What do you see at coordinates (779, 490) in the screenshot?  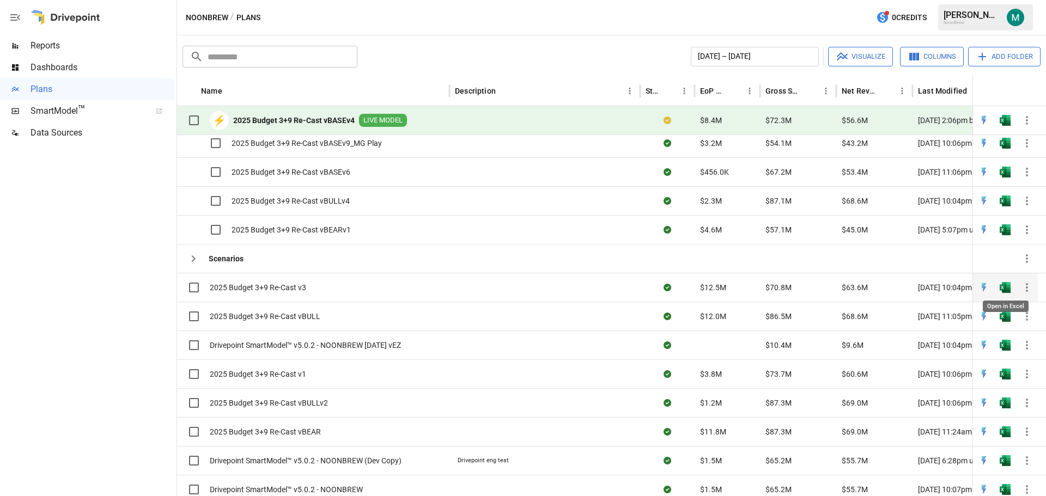 I see `span: $65.2M` at bounding box center [779, 490].